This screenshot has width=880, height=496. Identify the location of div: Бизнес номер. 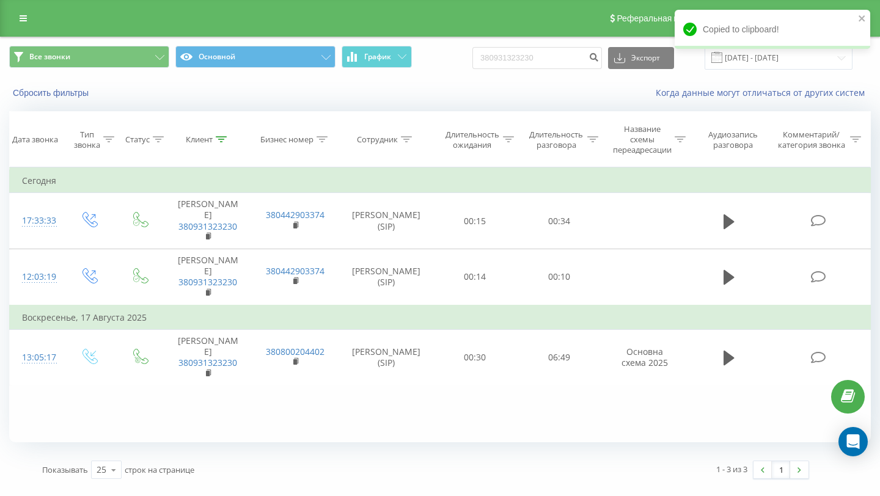
(287, 139).